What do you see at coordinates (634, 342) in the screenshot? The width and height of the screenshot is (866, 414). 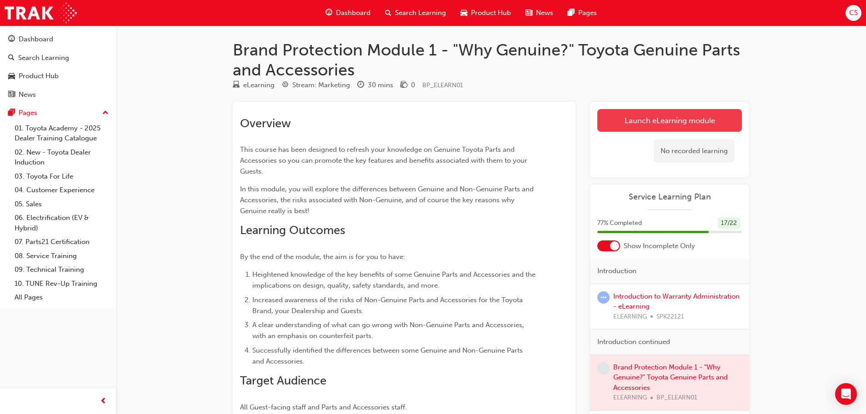 I see `span: Introduction continued` at bounding box center [634, 342].